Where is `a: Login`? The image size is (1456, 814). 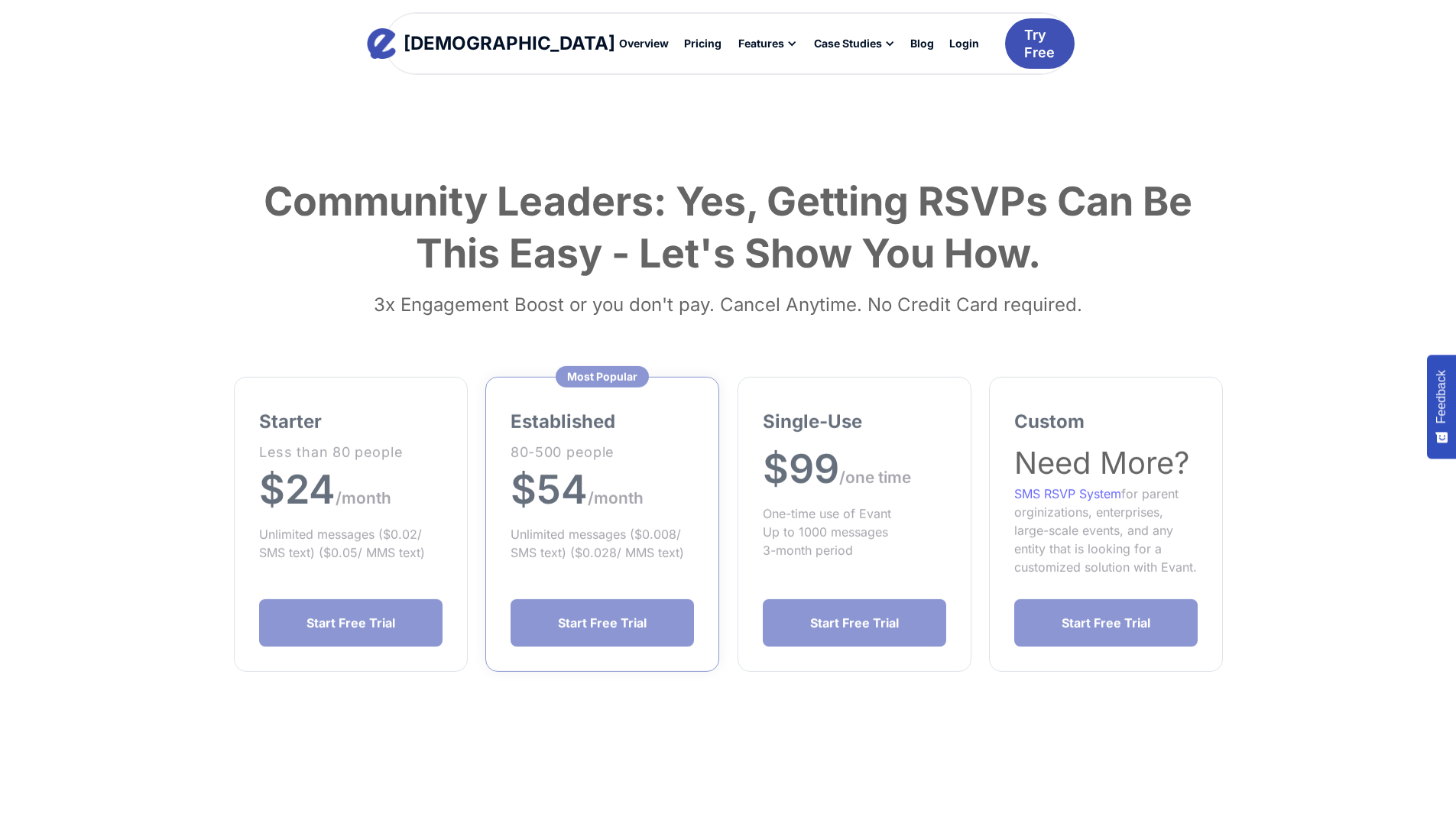
a: Login is located at coordinates (964, 44).